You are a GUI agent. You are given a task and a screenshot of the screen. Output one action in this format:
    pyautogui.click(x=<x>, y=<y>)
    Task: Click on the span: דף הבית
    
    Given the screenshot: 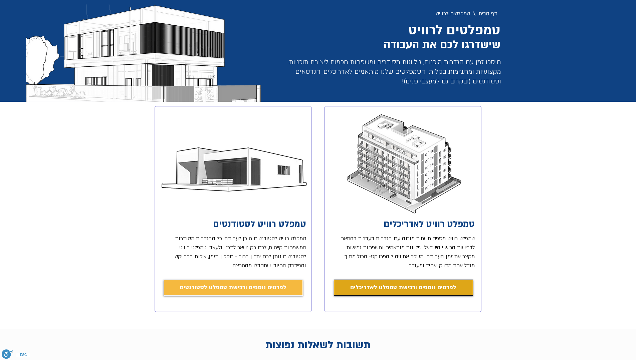 What is the action you would take?
    pyautogui.click(x=488, y=14)
    